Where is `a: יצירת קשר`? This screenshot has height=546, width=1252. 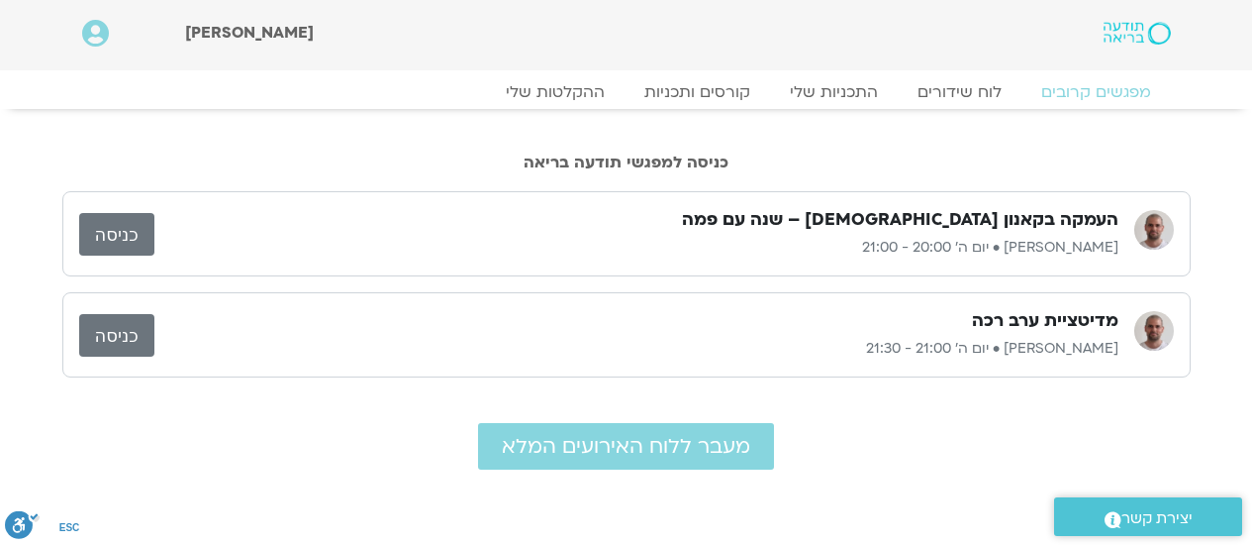
a: יצירת קשר is located at coordinates (1149, 516).